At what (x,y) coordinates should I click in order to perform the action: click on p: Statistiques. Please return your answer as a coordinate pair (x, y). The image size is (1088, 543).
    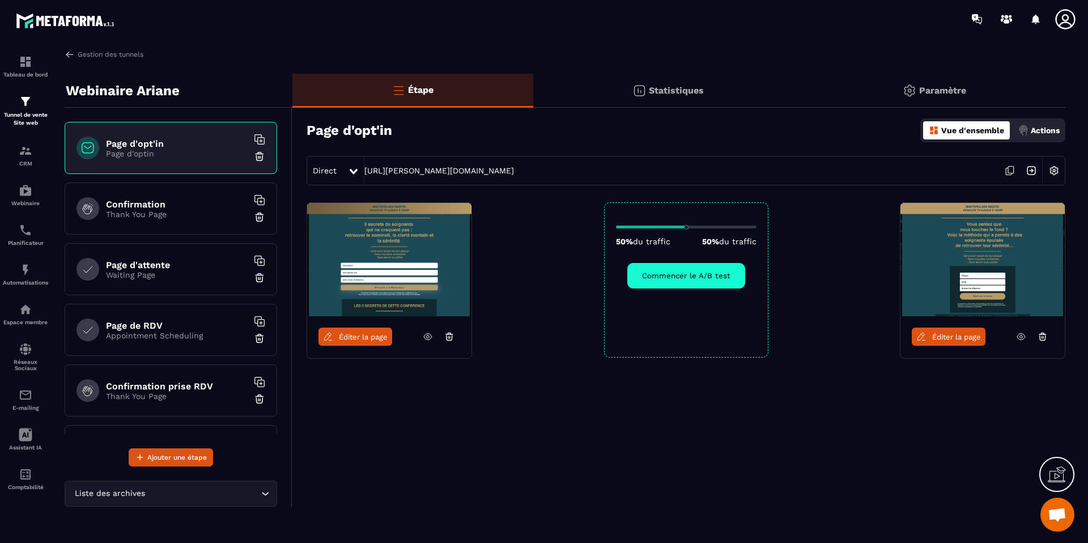
    Looking at the image, I should click on (676, 90).